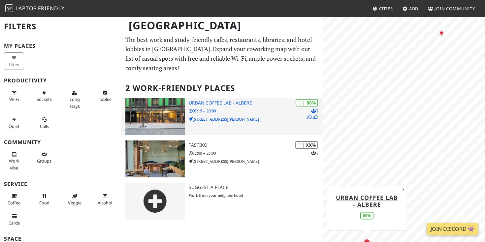 The width and height of the screenshot is (485, 242). I want to click on span: Stable Wi-Fi, so click(14, 99).